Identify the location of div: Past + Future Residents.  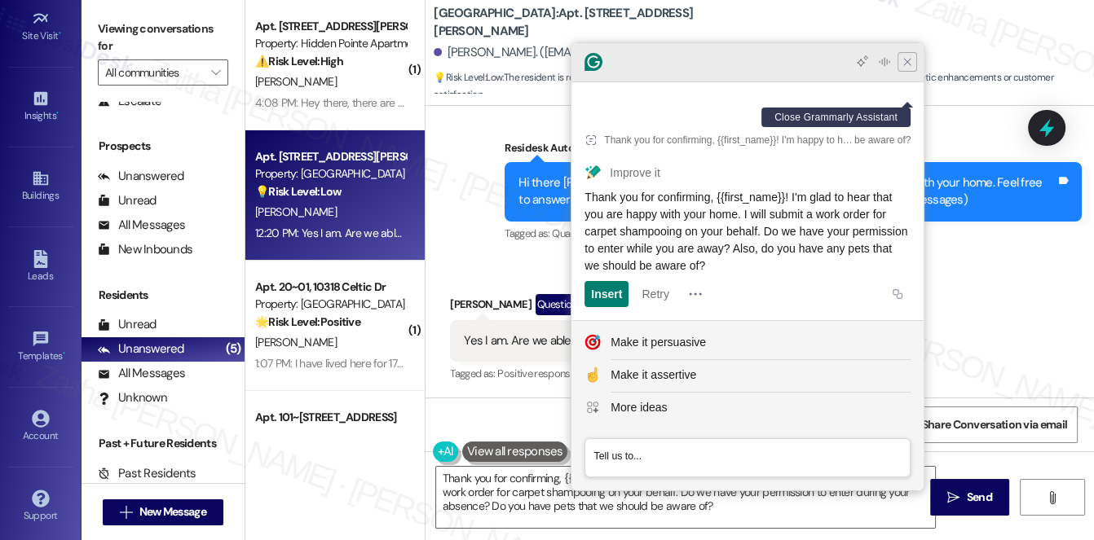
(163, 443).